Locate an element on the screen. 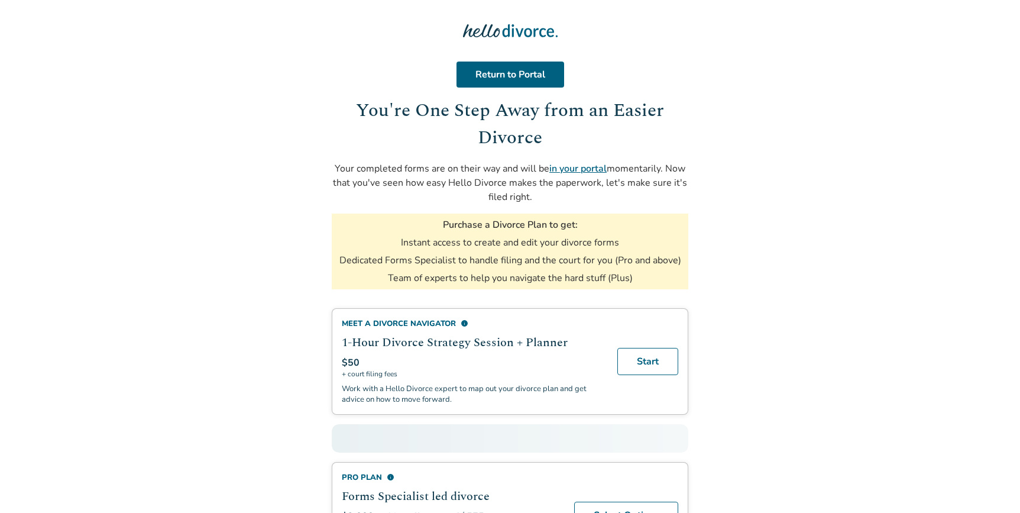  div: Pro Plan is located at coordinates (451, 477).